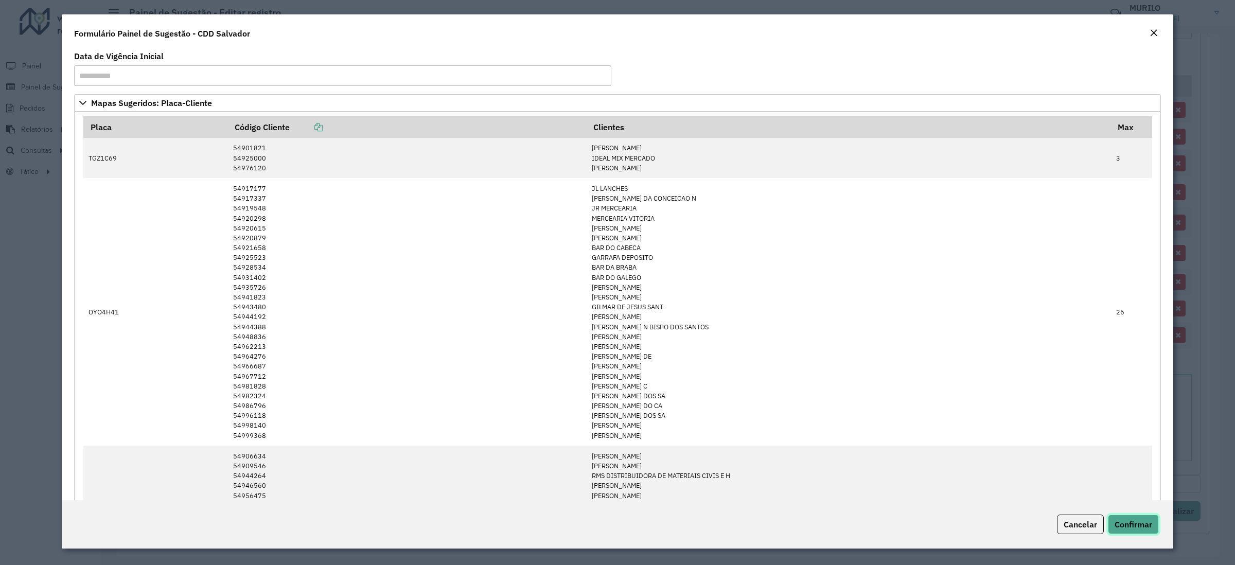 This screenshot has height=565, width=1235. Describe the element at coordinates (407, 158) in the screenshot. I see `td: 54901821 54925000 54976120` at that location.